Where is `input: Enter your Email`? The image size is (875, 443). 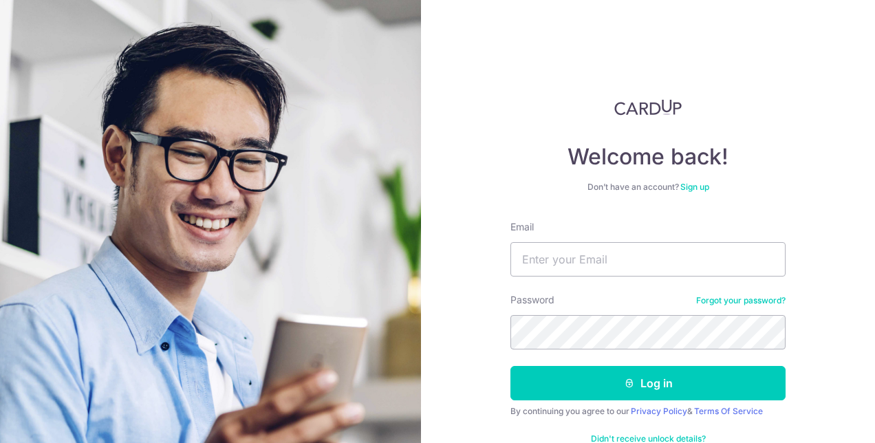 input: Enter your Email is located at coordinates (648, 259).